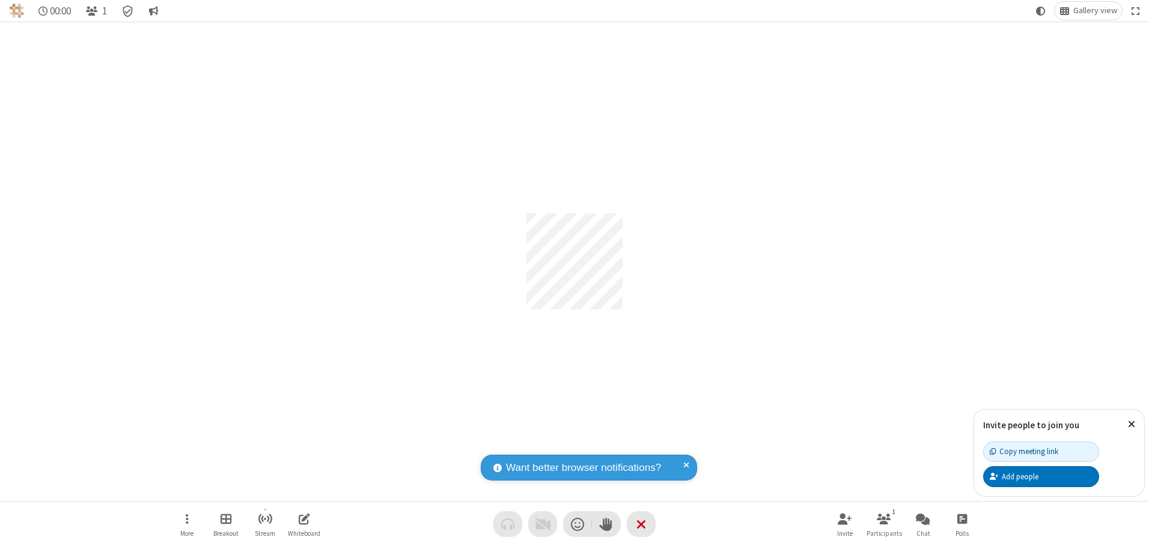  What do you see at coordinates (578, 524) in the screenshot?
I see `button: Send a reaction` at bounding box center [578, 524].